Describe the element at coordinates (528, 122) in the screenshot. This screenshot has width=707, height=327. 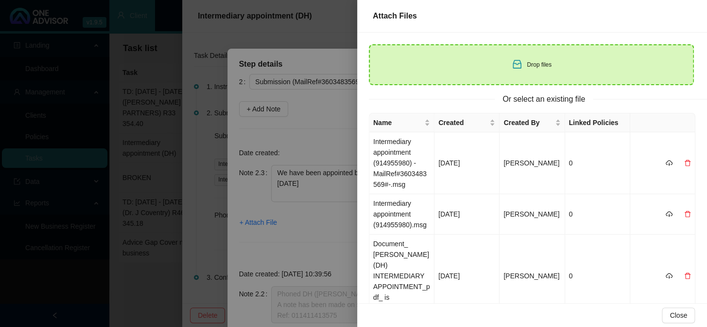
I see `span: Created By` at that location.